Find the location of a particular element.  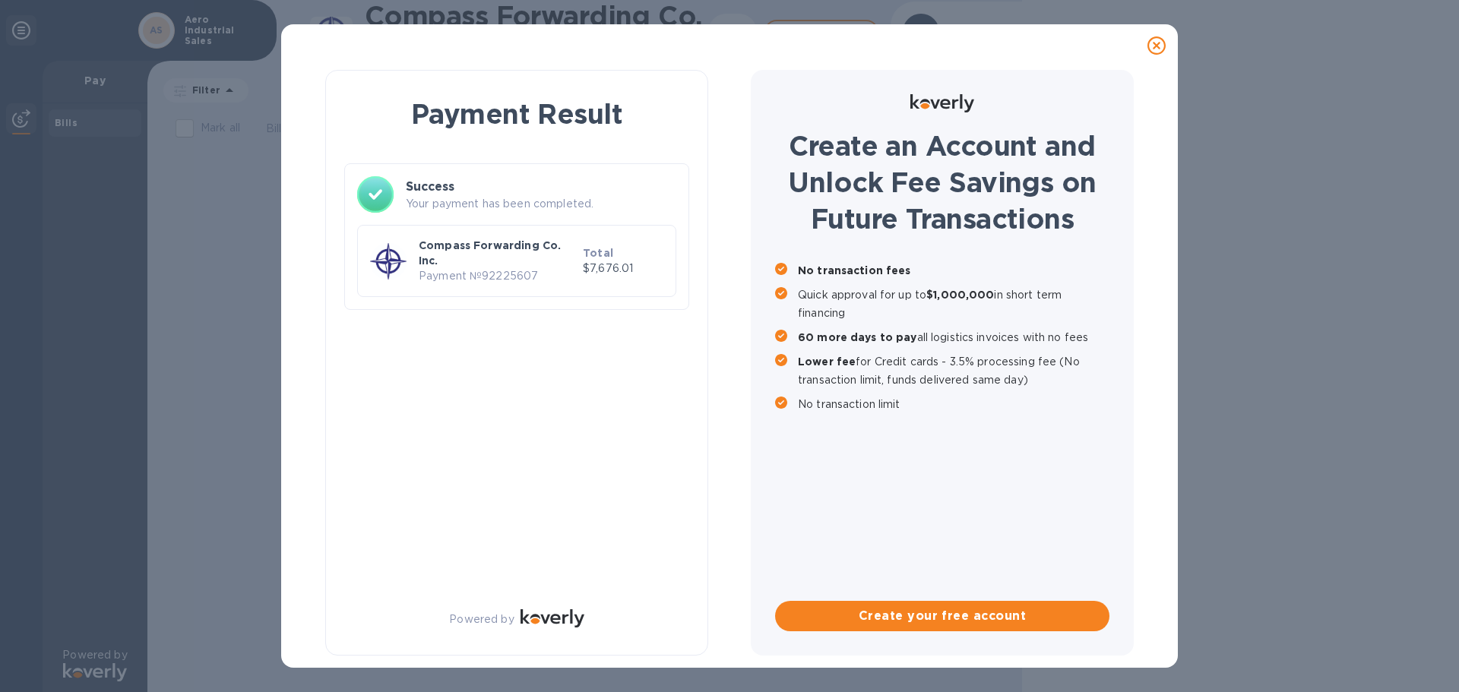

b: 60 more days to pay is located at coordinates (857, 337).